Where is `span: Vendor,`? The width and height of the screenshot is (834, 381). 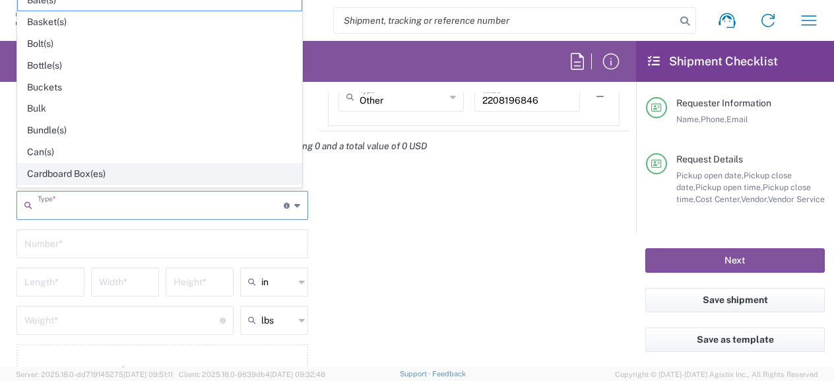 span: Vendor, is located at coordinates (755, 199).